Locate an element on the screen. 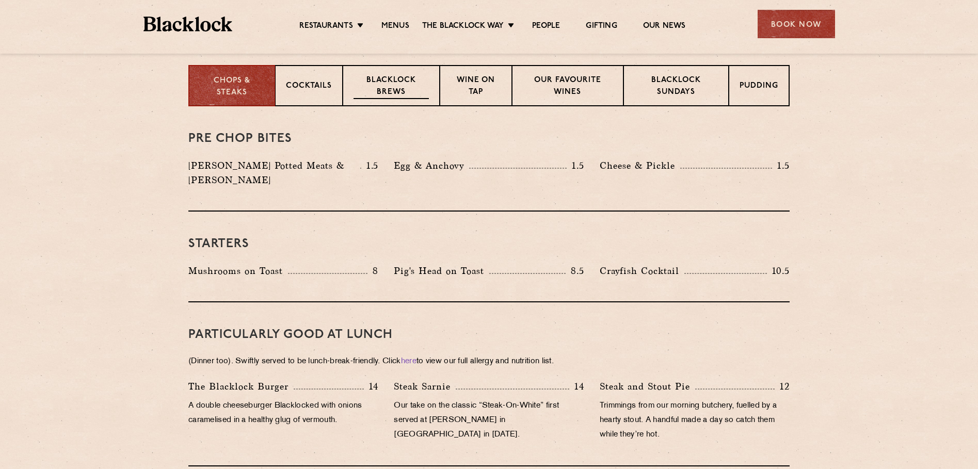  a: Menus is located at coordinates (395, 27).